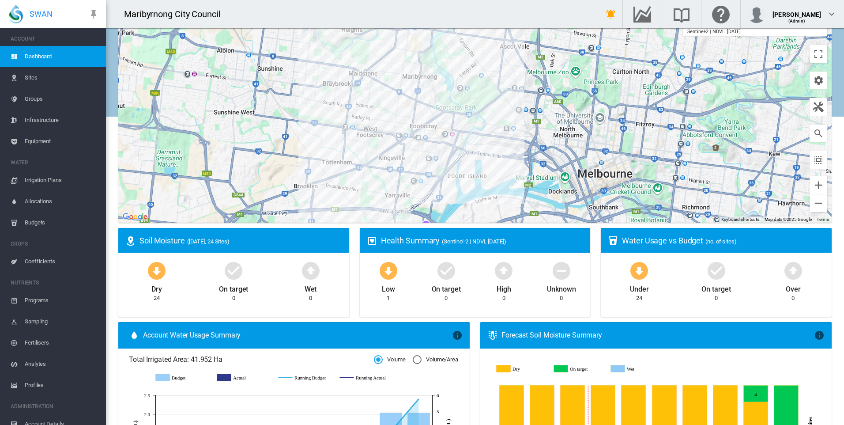 This screenshot has height=425, width=844. What do you see at coordinates (740, 219) in the screenshot?
I see `button: Keyboard shortcuts` at bounding box center [740, 219].